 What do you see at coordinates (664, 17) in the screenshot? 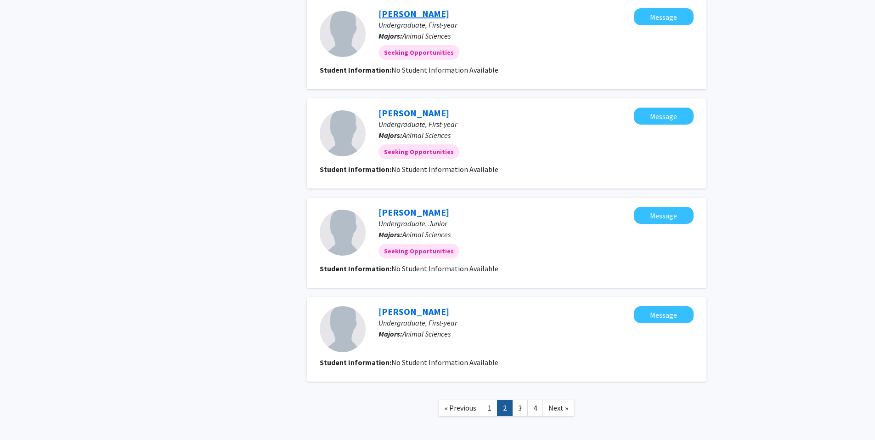
I see `button: Message Veronica Ventura` at bounding box center [664, 17].